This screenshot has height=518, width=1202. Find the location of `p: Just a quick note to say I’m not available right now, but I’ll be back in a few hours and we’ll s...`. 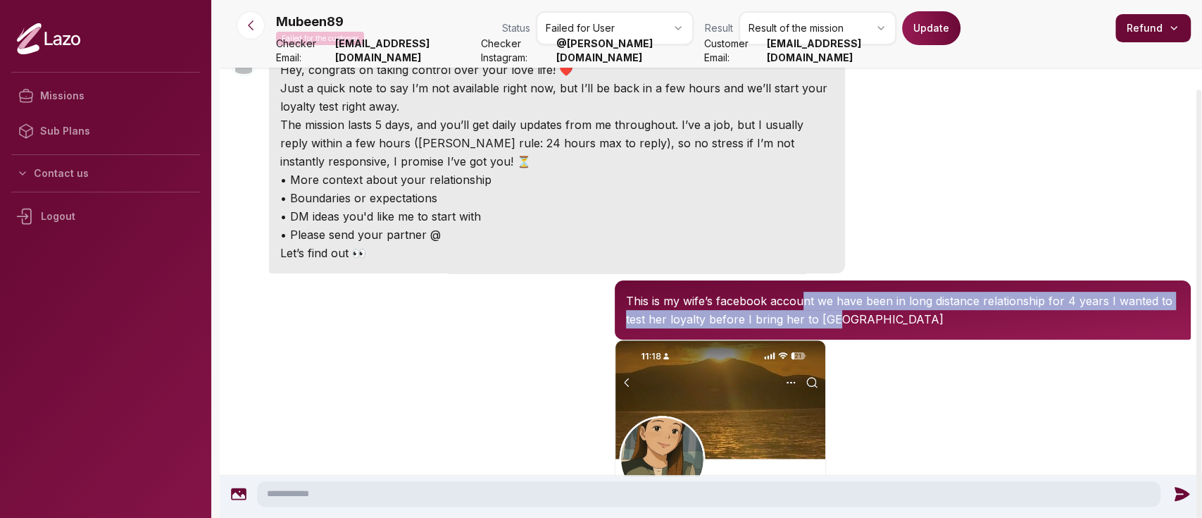

p: Just a quick note to say I’m not available right now, but I’ll be back in a few hours and we’ll s... is located at coordinates (557, 97).